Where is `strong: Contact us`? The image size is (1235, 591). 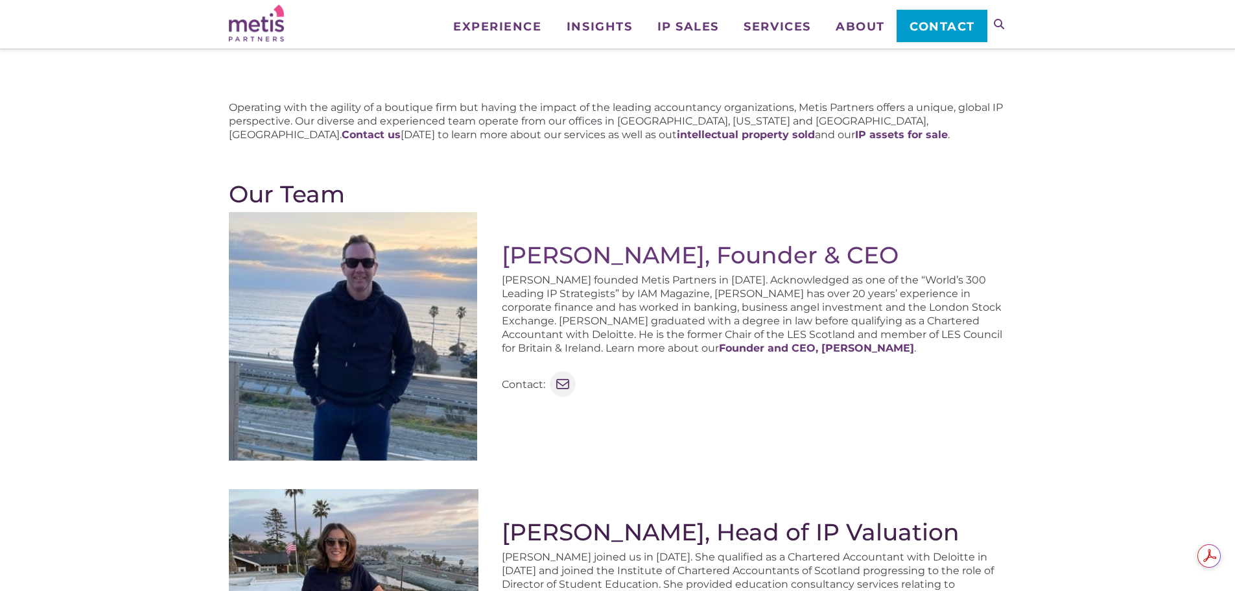
strong: Contact us is located at coordinates (371, 134).